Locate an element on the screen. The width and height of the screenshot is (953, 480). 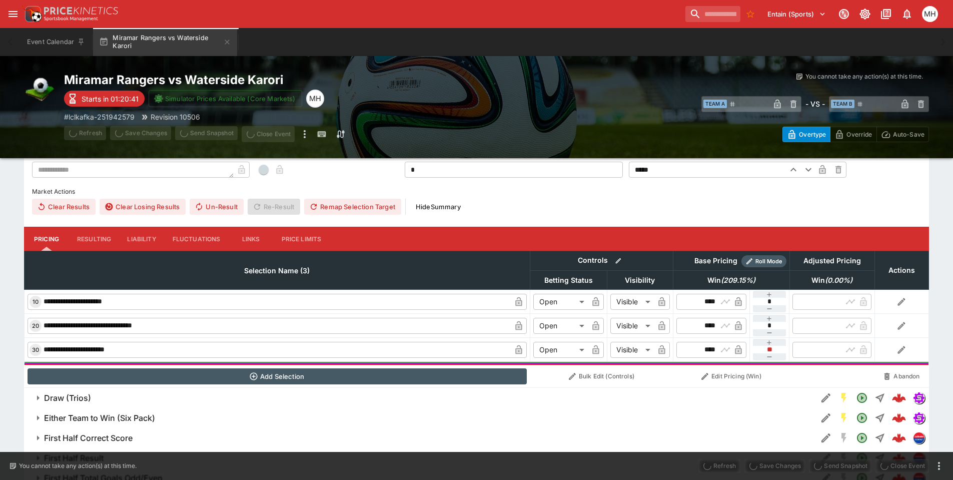
div: 23cc0922-647b-4ef7-96e7-e21e6a65bf59 is located at coordinates (899, 438).